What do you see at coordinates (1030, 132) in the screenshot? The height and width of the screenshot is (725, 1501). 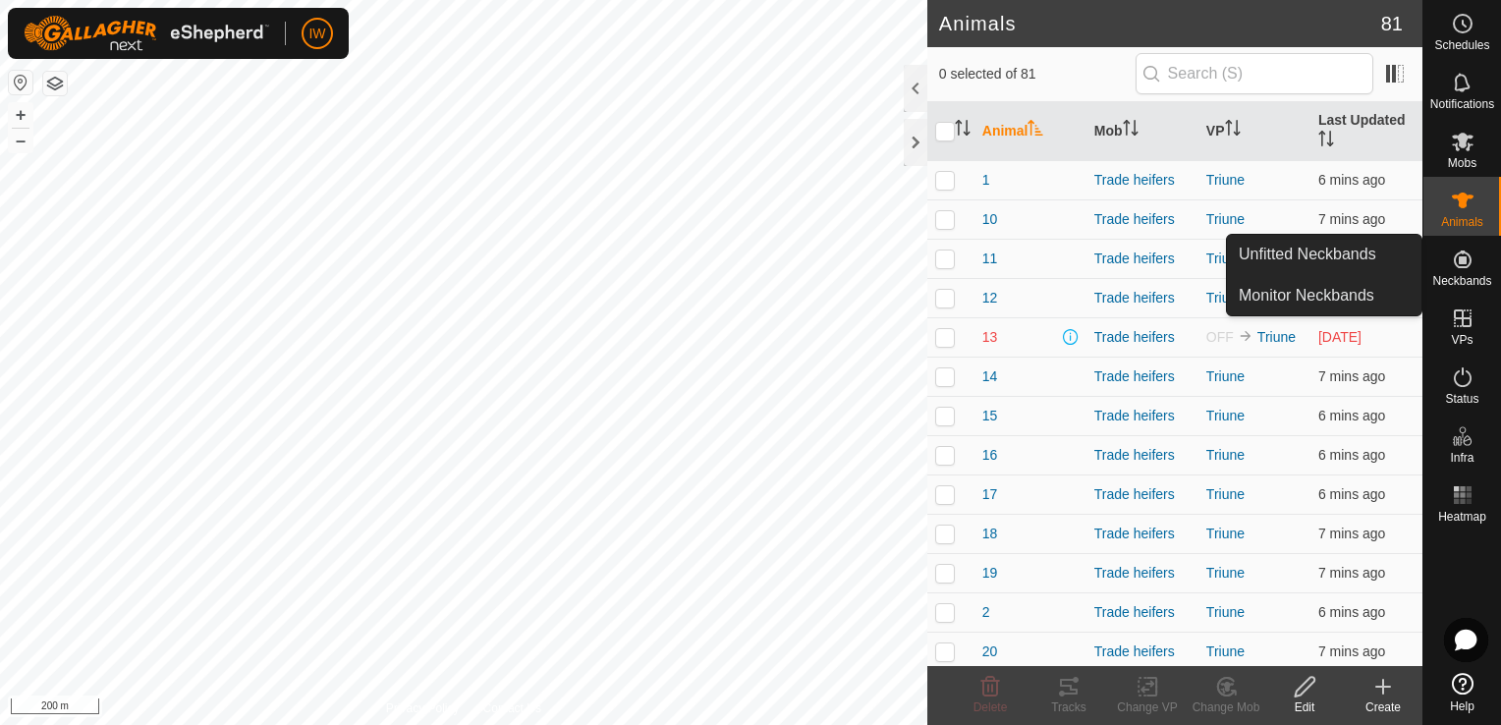 I see `th: Animal` at bounding box center [1030, 132].